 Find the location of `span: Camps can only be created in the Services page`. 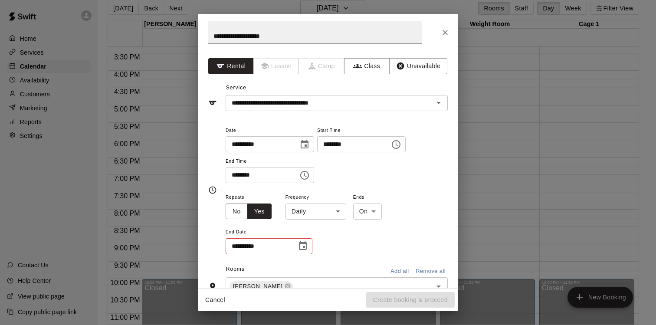

span: Camps can only be created in the Services page is located at coordinates (322, 66).